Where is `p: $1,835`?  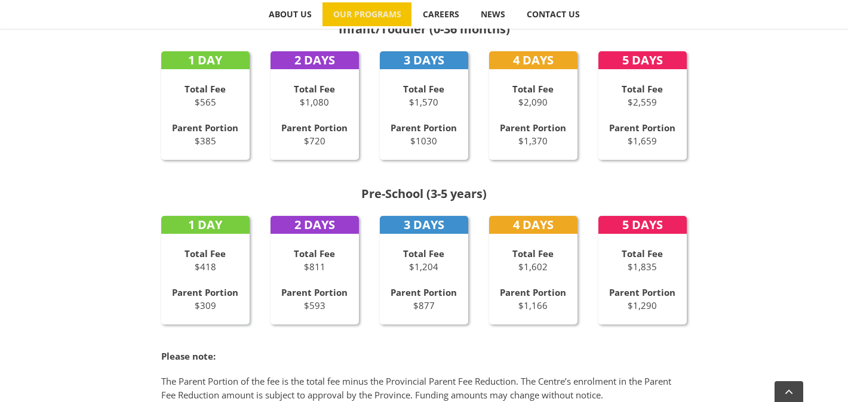 p: $1,835 is located at coordinates (642, 260).